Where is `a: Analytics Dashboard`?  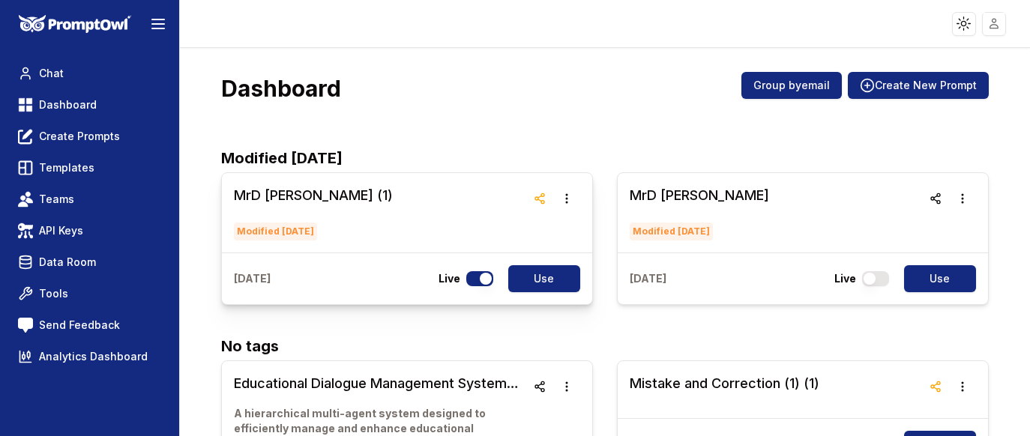 a: Analytics Dashboard is located at coordinates (89, 357).